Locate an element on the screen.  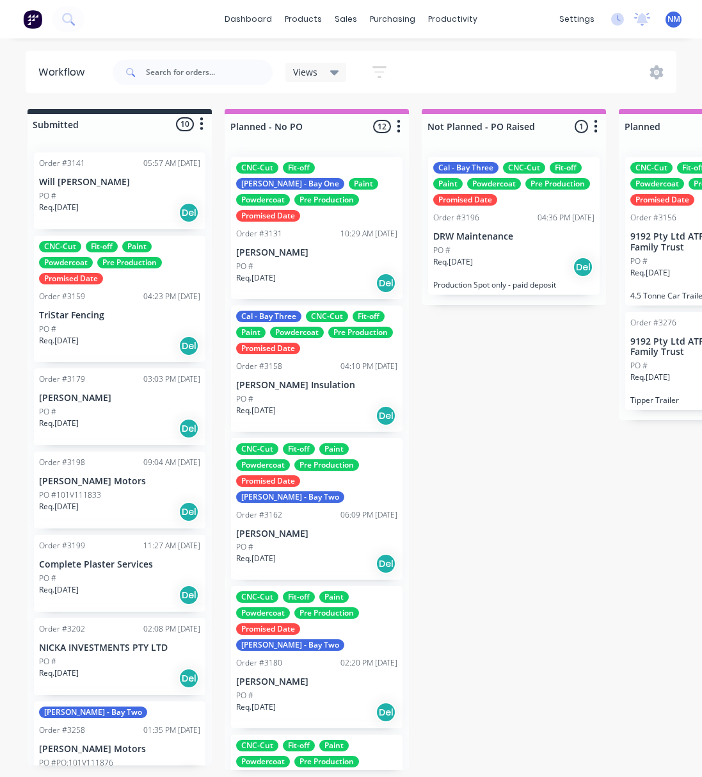
p: NICKA INVESTMENTS PTY LTD is located at coordinates (120, 647).